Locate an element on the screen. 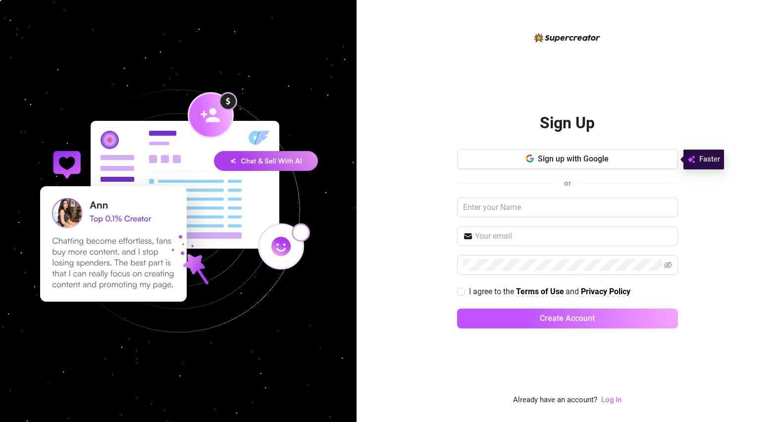 The width and height of the screenshot is (778, 422). span: Sign up with Google is located at coordinates (573, 159).